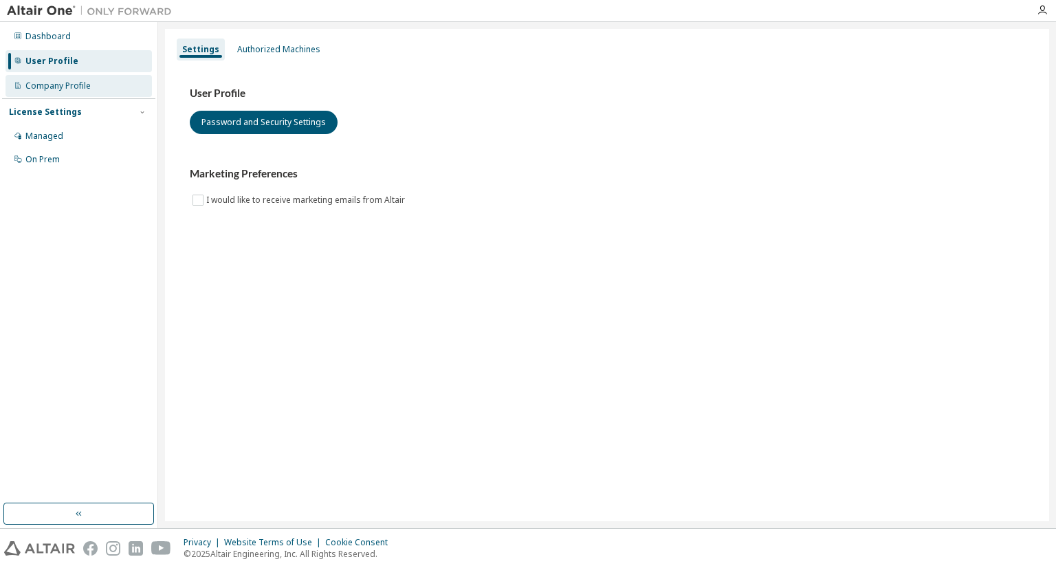 The height and width of the screenshot is (568, 1056). Describe the element at coordinates (203, 542) in the screenshot. I see `div: Privacy` at that location.